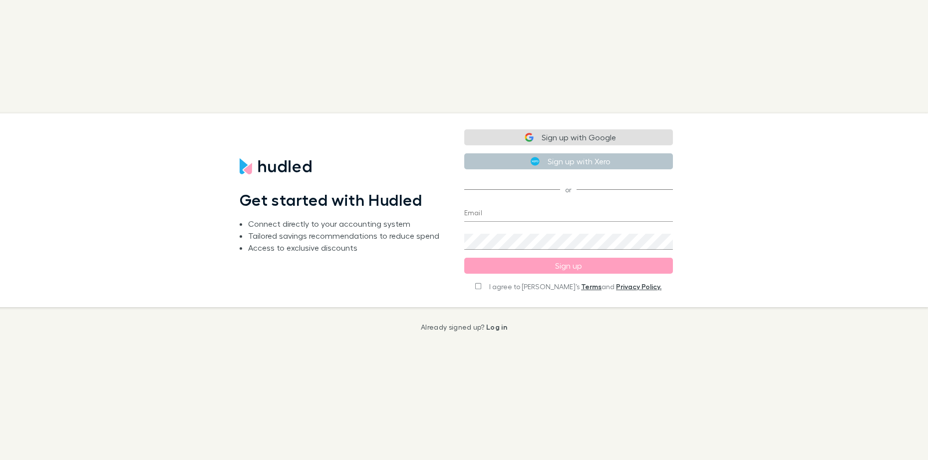  Describe the element at coordinates (344, 224) in the screenshot. I see `li: Connect directly to your accounting system` at that location.